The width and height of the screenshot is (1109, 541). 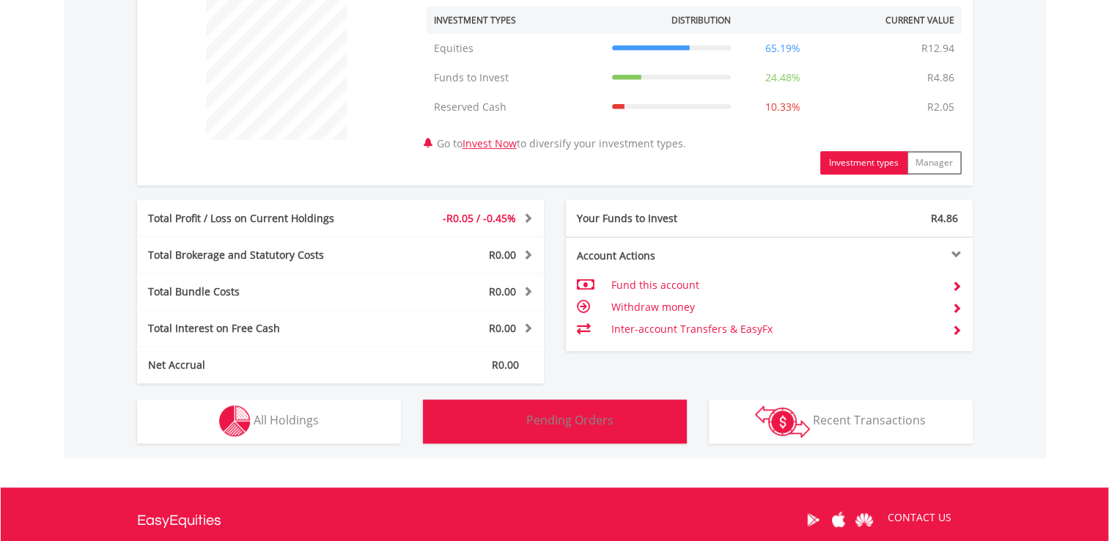 I want to click on img: pending_instructions-wht.png, so click(x=510, y=421).